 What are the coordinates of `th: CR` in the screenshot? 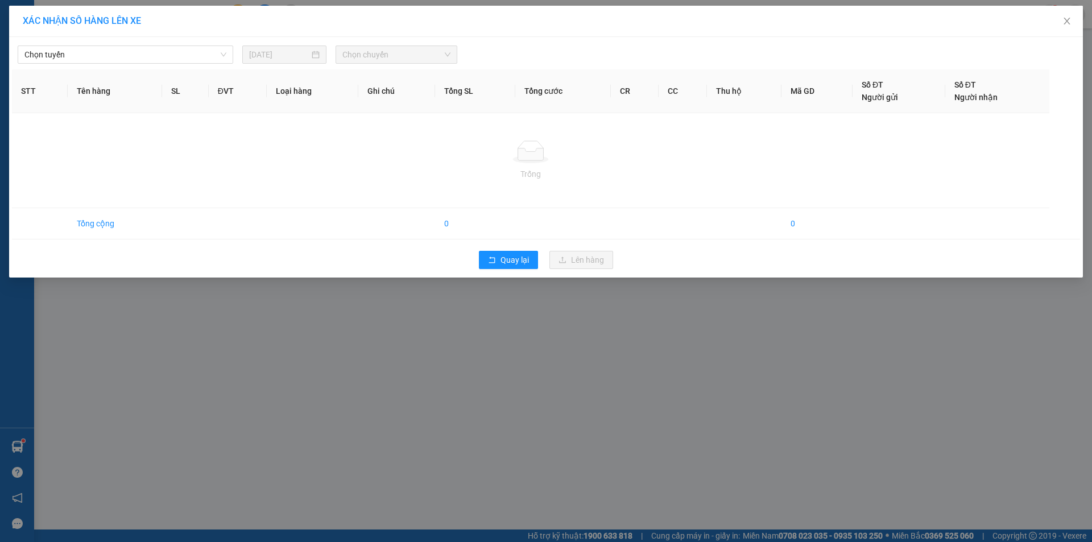 It's located at (635, 91).